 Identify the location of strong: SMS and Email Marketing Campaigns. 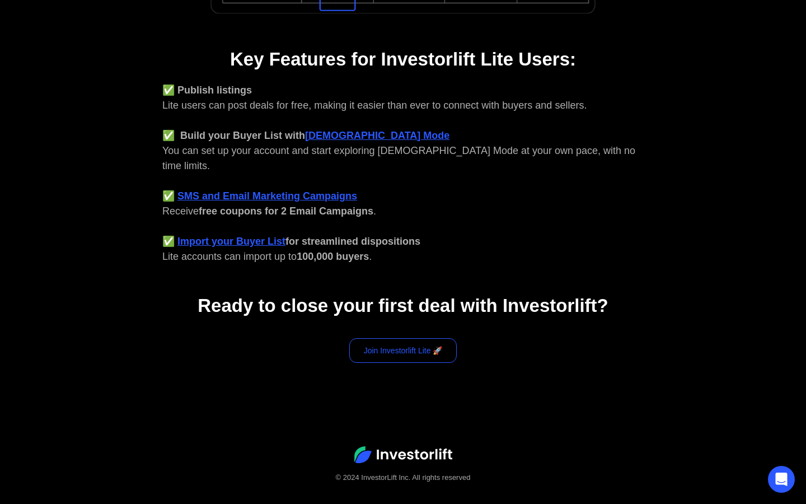
(267, 196).